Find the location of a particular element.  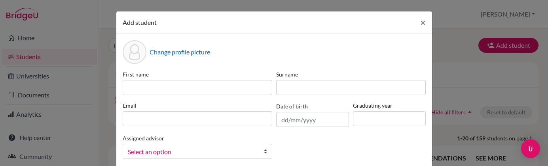

span: Select an option is located at coordinates (192, 152).